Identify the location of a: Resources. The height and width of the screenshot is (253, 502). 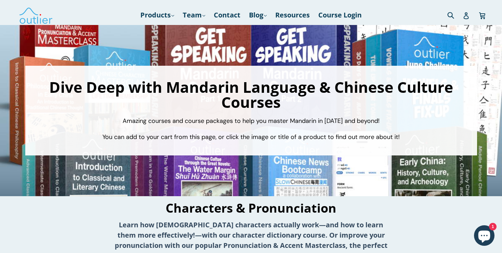
(293, 15).